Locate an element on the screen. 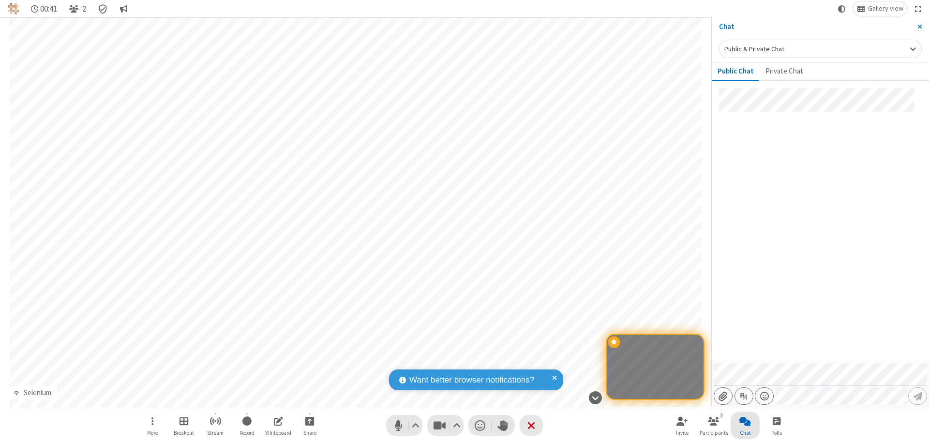  button: Private Chat is located at coordinates (784, 72).